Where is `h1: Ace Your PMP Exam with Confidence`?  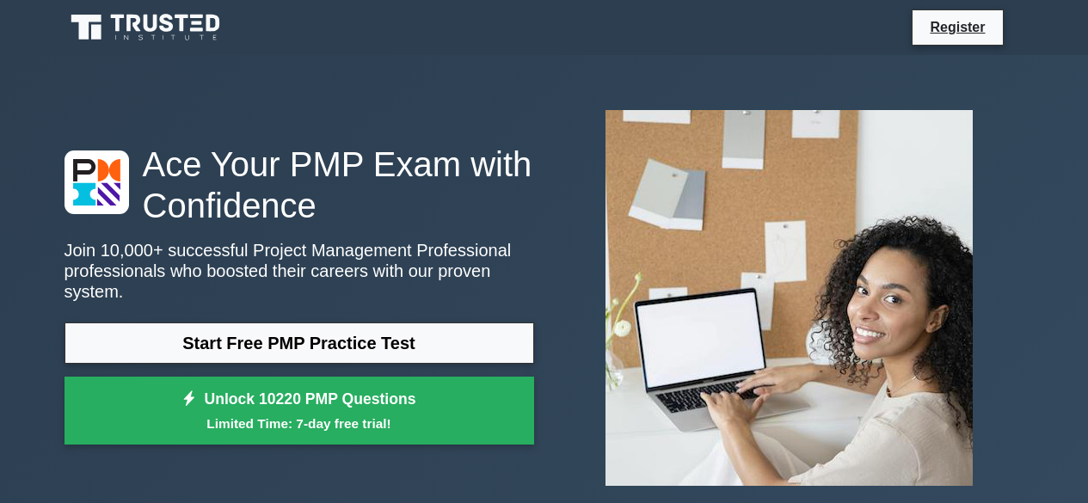 h1: Ace Your PMP Exam with Confidence is located at coordinates (299, 185).